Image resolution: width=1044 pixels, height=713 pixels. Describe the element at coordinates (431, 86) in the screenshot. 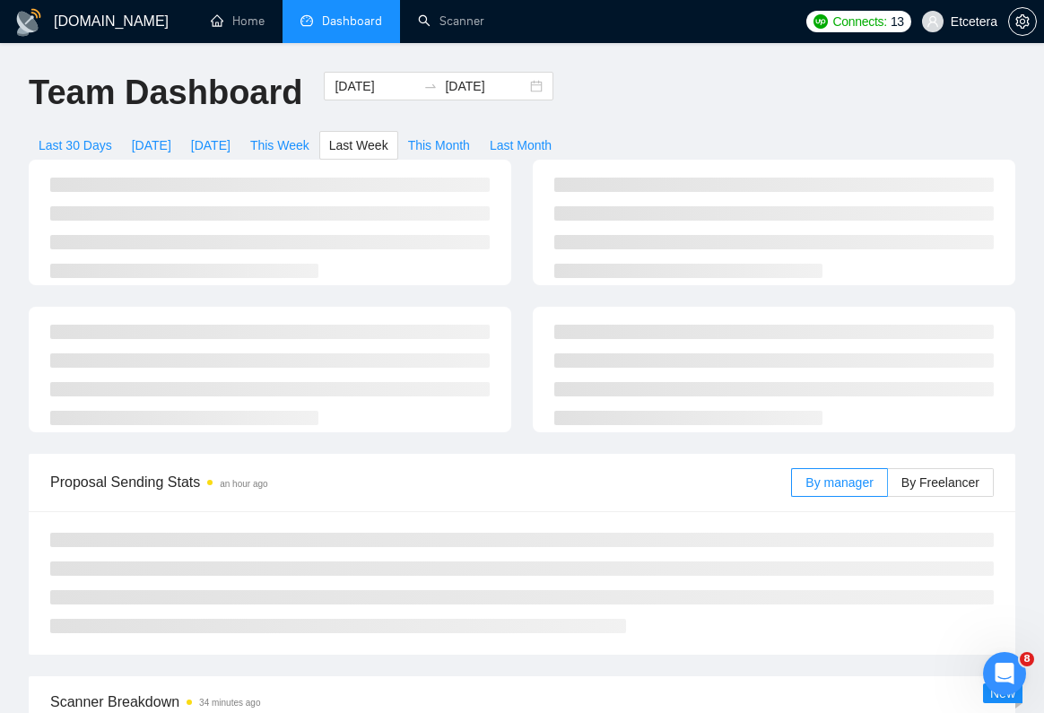

I see `span: swap-right` at that location.